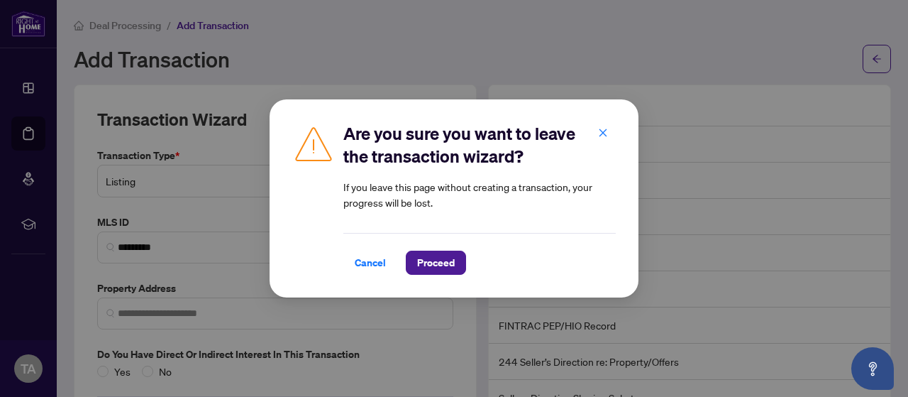 The height and width of the screenshot is (397, 908). What do you see at coordinates (480, 145) in the screenshot?
I see `h2: Are you sure you want to leave the transaction wizard?` at bounding box center [480, 145].